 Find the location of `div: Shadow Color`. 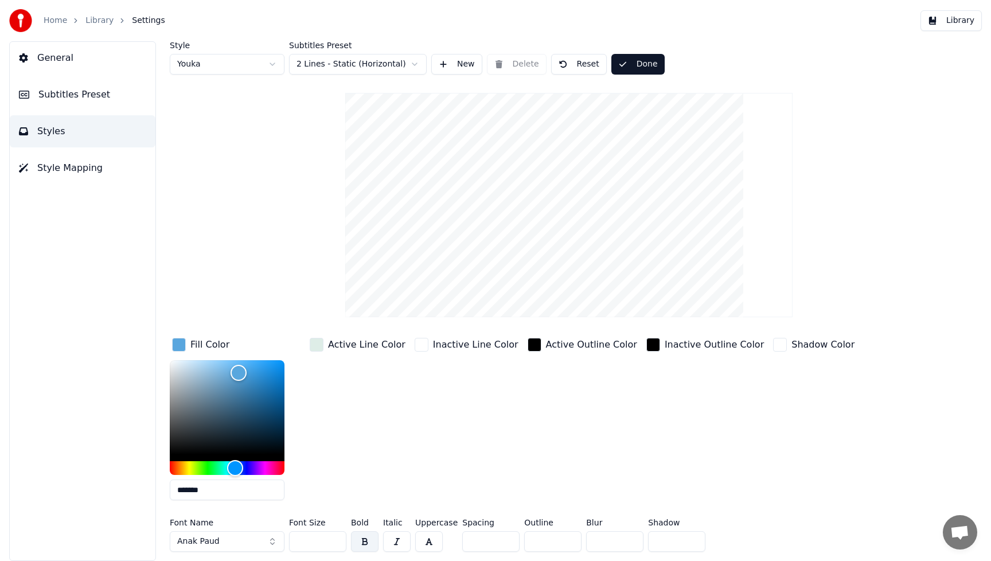

div: Shadow Color is located at coordinates (823, 345).